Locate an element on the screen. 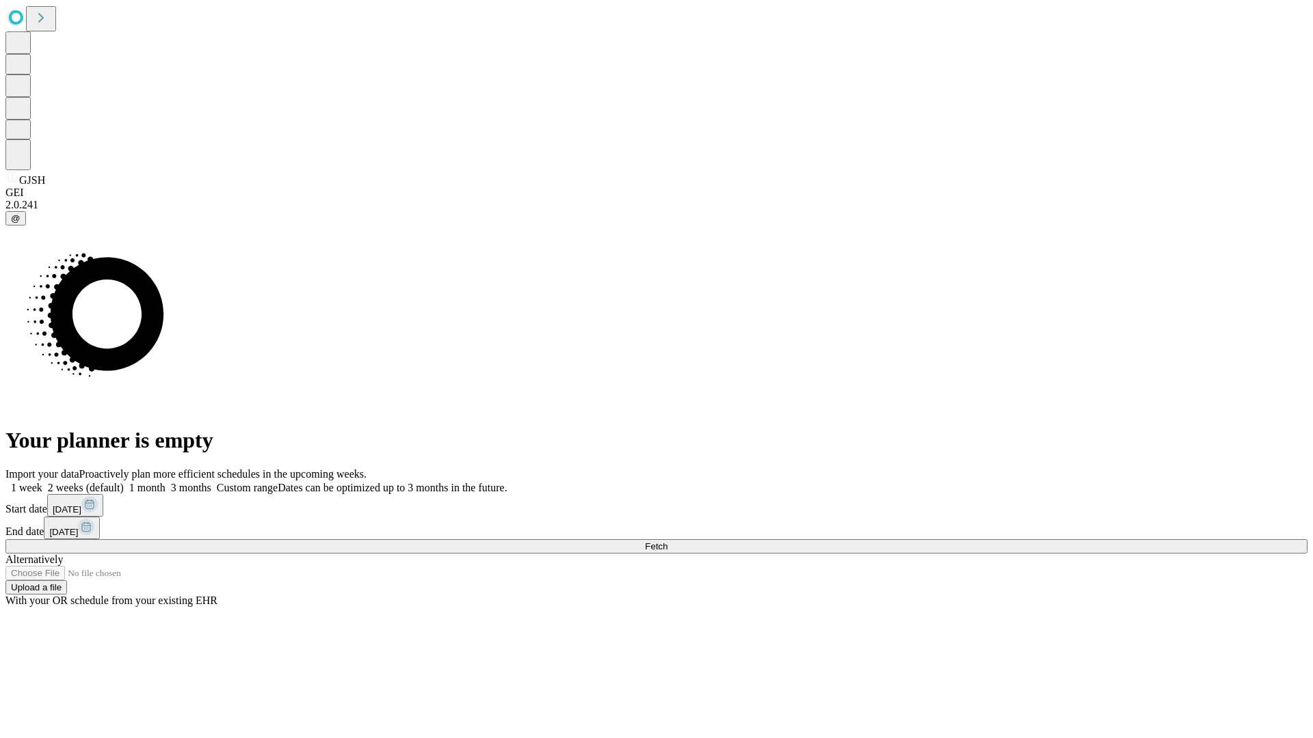 The image size is (1313, 738). span: 2 weeks (default) is located at coordinates (85, 487).